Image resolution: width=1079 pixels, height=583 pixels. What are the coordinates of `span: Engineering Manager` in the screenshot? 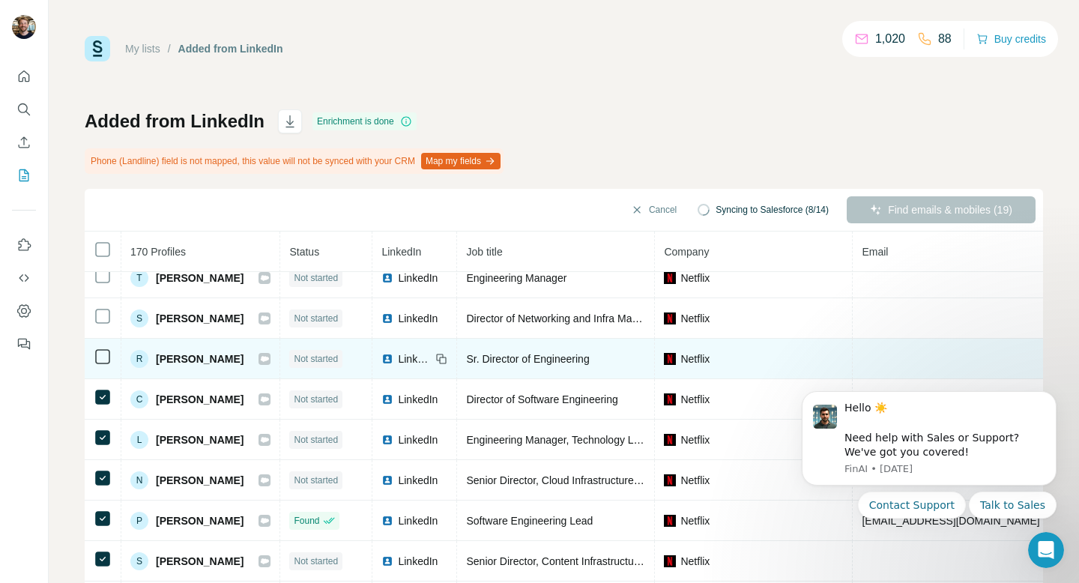 It's located at (516, 278).